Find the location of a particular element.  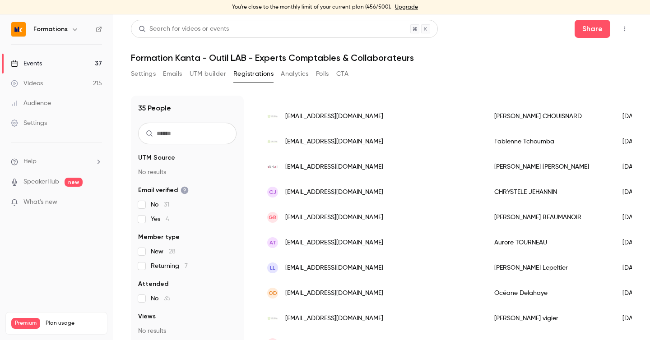

span: UTM Source is located at coordinates (157, 158).